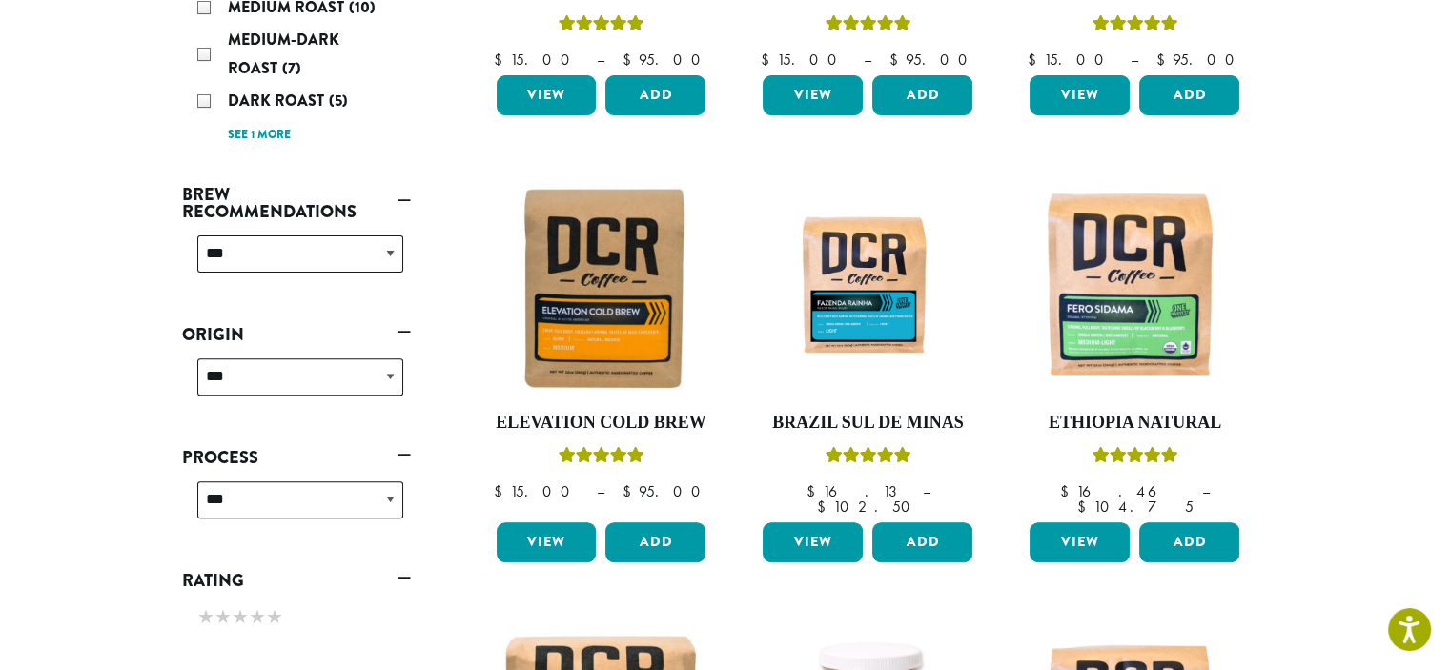  I want to click on a: Elevation Cold BrewRated 5.00 out of 5, so click(602, 347).